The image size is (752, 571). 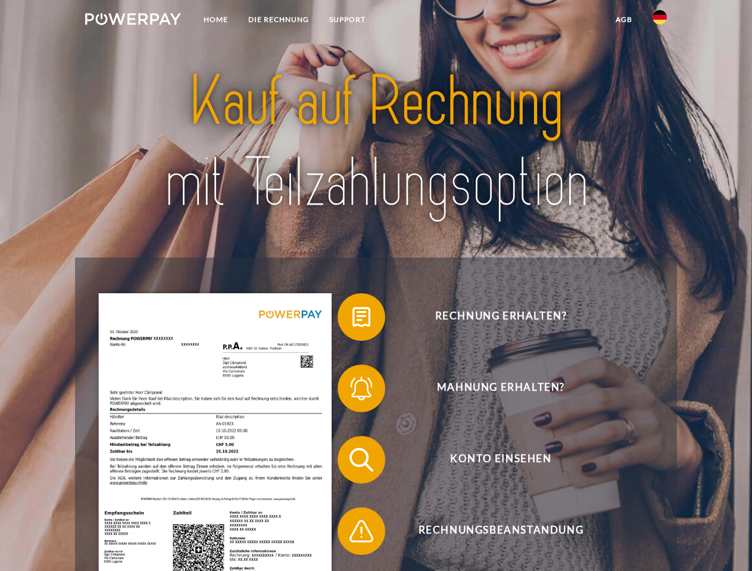 I want to click on span: Mahnung erhalten?, so click(x=501, y=389).